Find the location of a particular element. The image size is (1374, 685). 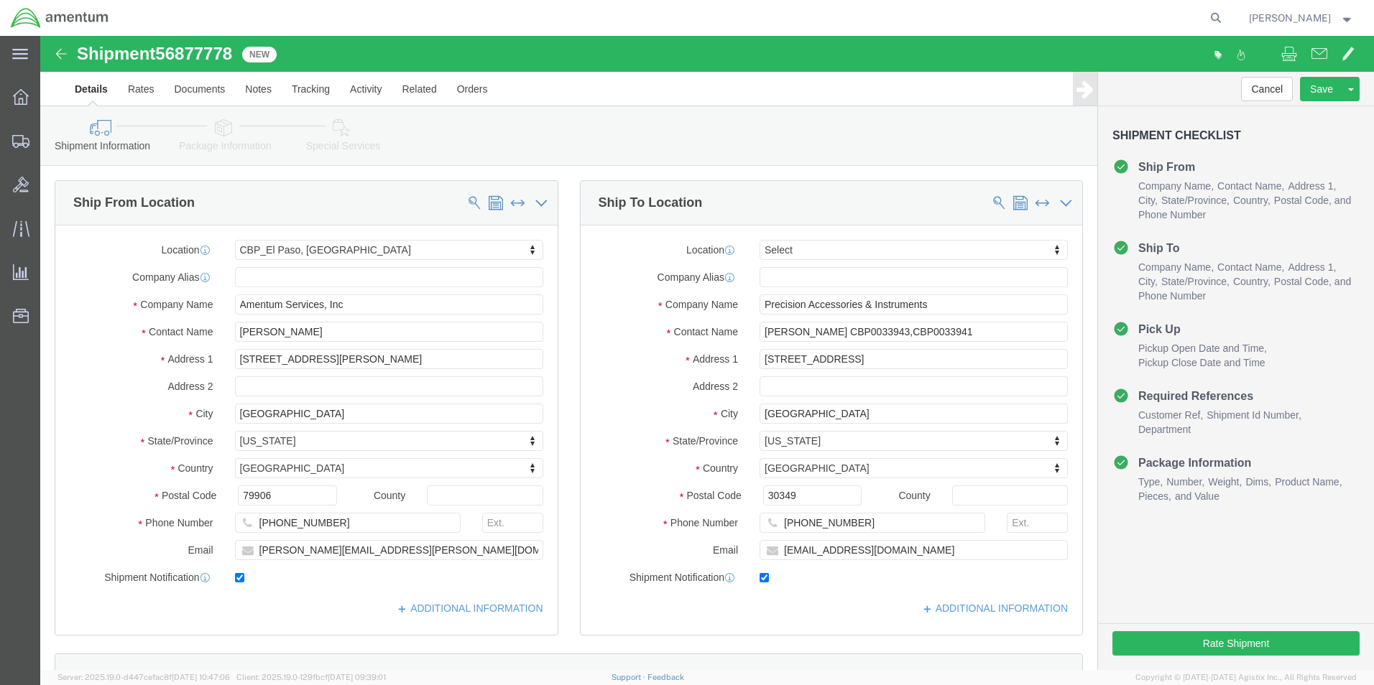

img: logo is located at coordinates (60, 18).